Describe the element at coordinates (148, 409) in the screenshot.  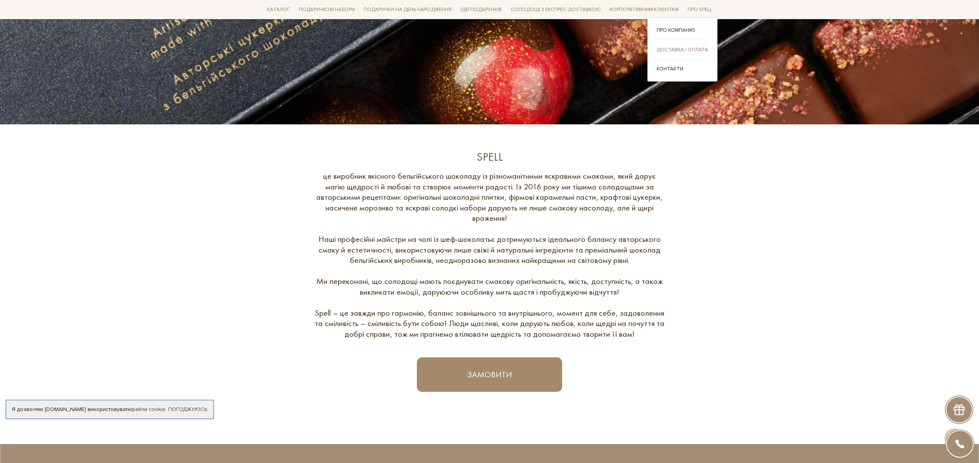
I see `a: файли cookie` at that location.